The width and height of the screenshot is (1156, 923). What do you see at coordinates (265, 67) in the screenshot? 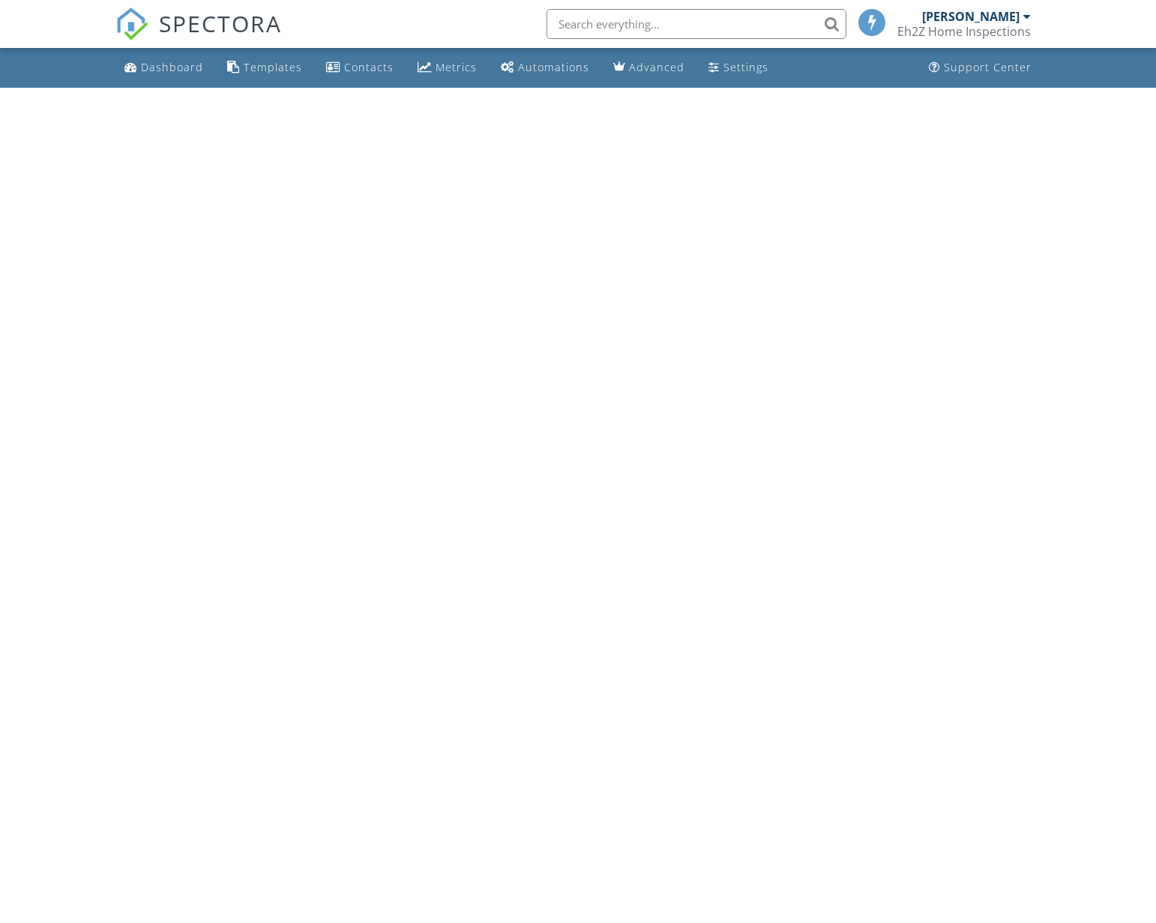
I see `a: Templates` at bounding box center [265, 67].